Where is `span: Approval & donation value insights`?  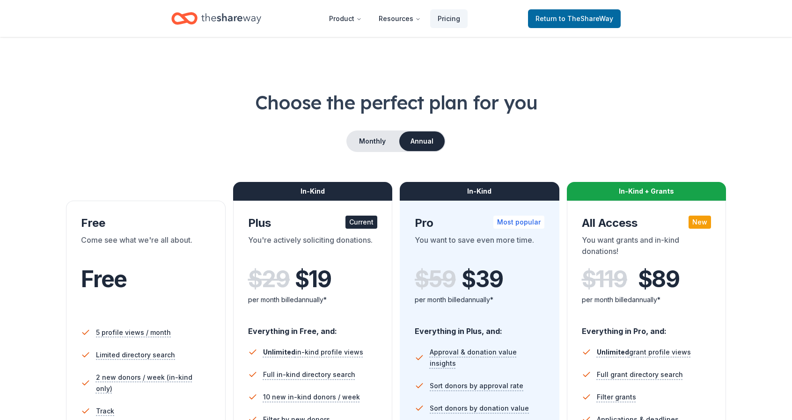
span: Approval & donation value insights is located at coordinates (487, 358).